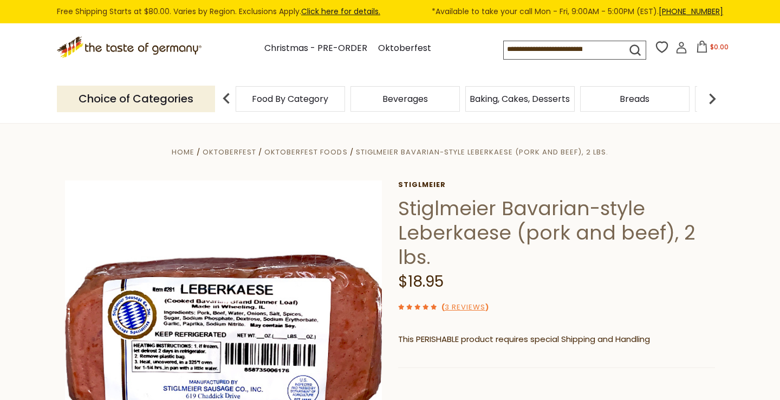 The width and height of the screenshot is (780, 400). I want to click on span: Stiglmeier Bavarian-style Leberkaese (pork and beef), 2 lbs., so click(482, 152).